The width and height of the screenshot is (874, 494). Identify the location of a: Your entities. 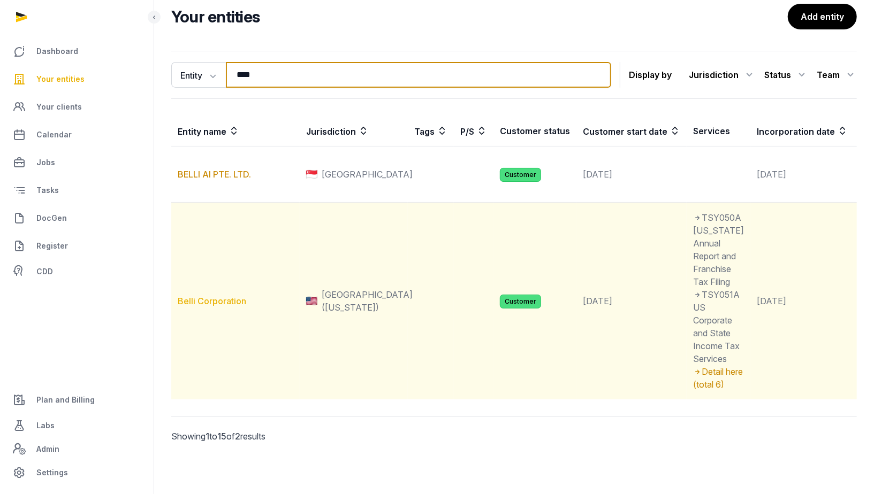
(76, 79).